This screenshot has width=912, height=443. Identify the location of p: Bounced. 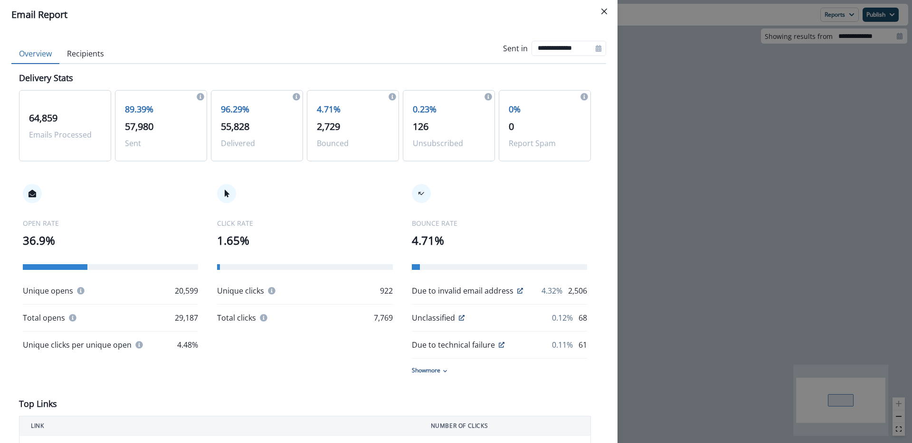
(353, 143).